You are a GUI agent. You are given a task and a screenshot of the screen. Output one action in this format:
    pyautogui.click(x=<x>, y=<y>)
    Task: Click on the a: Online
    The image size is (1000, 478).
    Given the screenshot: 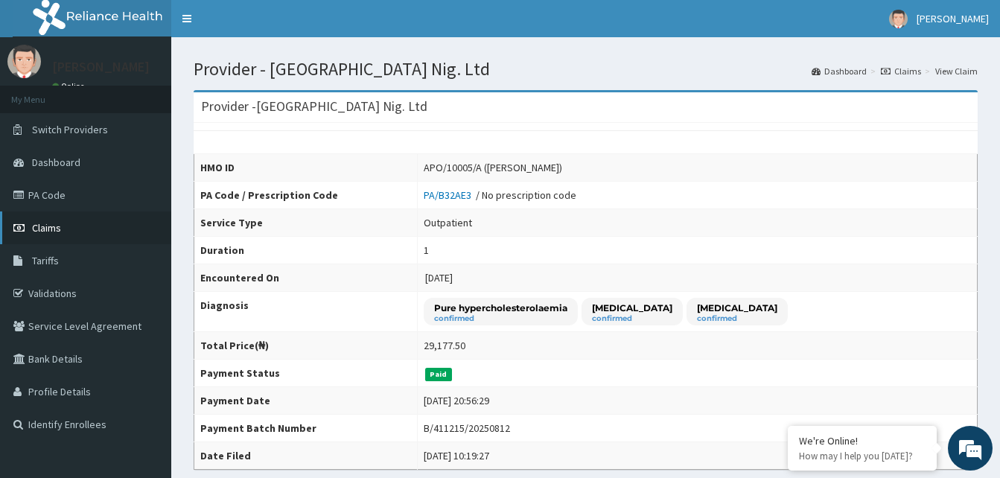 What is the action you would take?
    pyautogui.click(x=70, y=86)
    